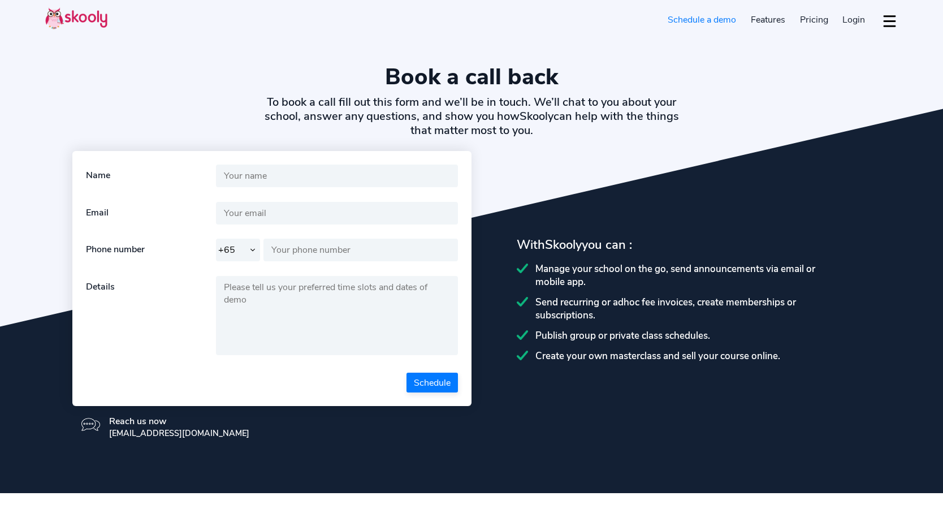 The image size is (943, 522). I want to click on div: Send recurring or adhoc fee invoices, create memberships or subscriptions., so click(694, 309).